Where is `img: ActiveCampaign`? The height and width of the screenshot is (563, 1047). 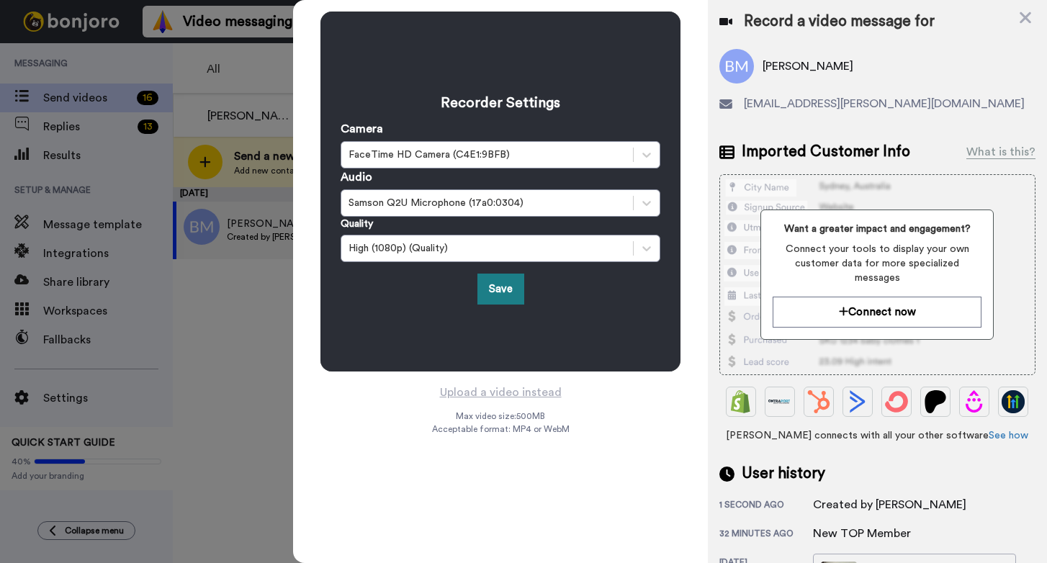 img: ActiveCampaign is located at coordinates (858, 402).